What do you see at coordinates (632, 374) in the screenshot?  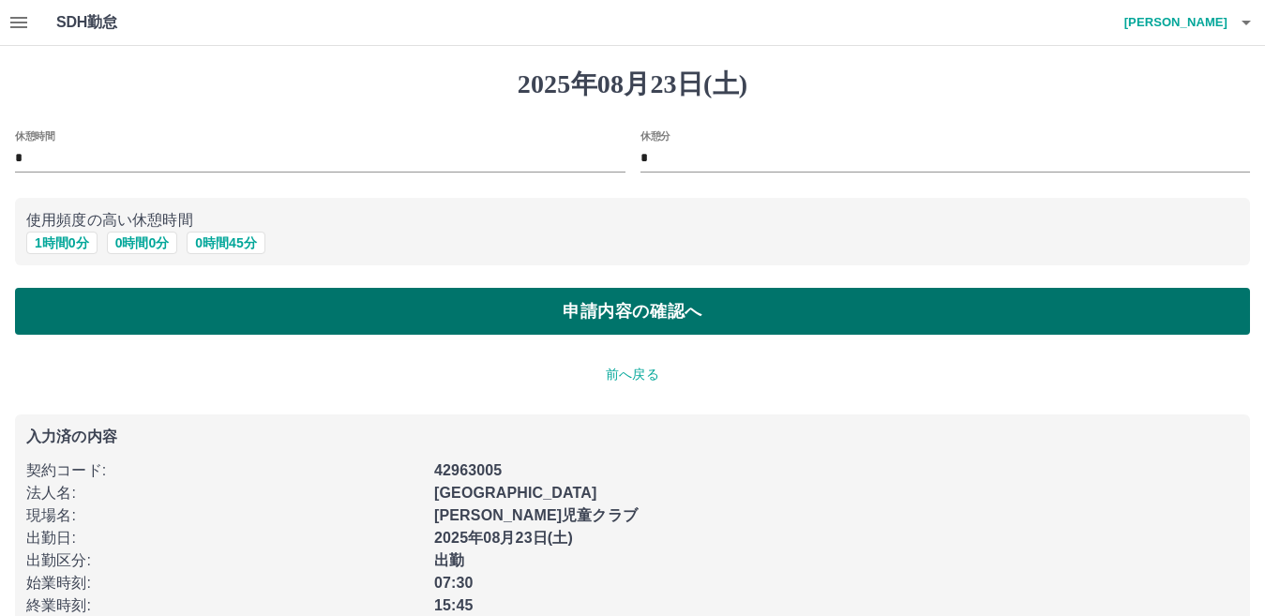 I see `p: 前へ戻る` at bounding box center [632, 374].